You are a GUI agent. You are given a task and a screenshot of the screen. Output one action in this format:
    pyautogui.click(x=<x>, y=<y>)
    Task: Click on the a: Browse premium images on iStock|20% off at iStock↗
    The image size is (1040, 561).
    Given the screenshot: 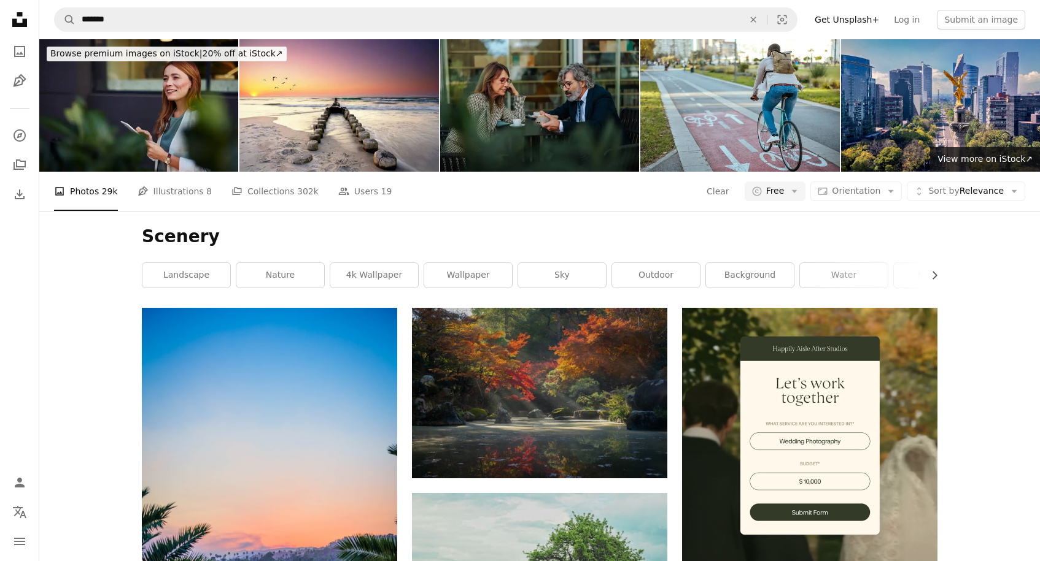 What is the action you would take?
    pyautogui.click(x=166, y=54)
    